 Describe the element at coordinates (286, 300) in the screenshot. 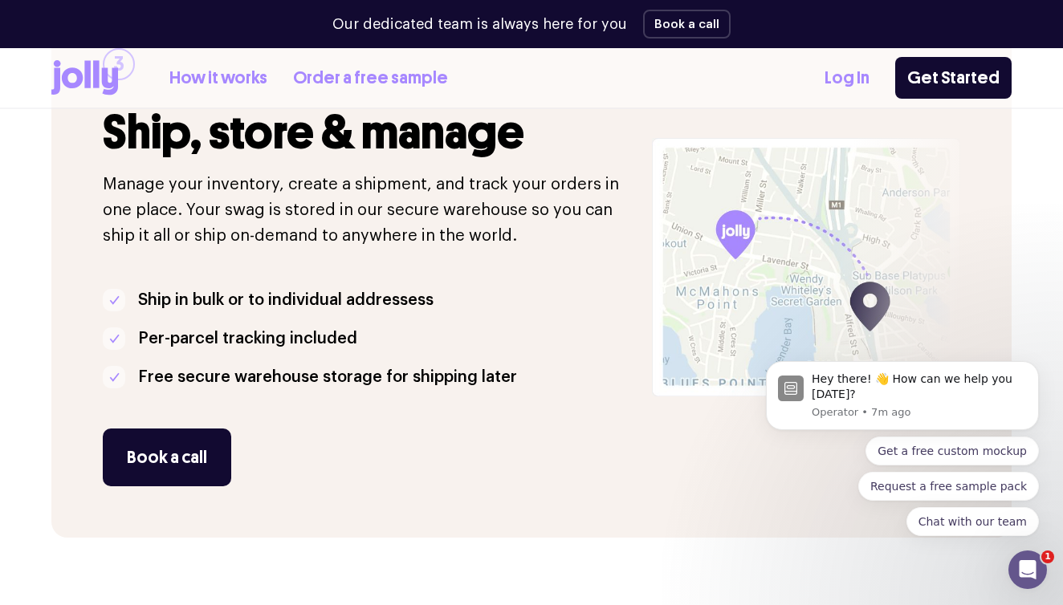

I see `p: Ship in bulk or to individual addressess` at that location.